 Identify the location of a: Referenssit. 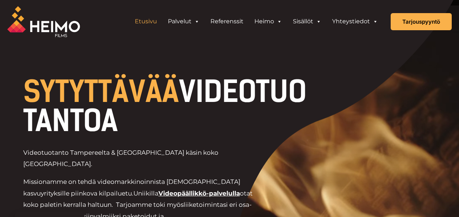
(227, 21).